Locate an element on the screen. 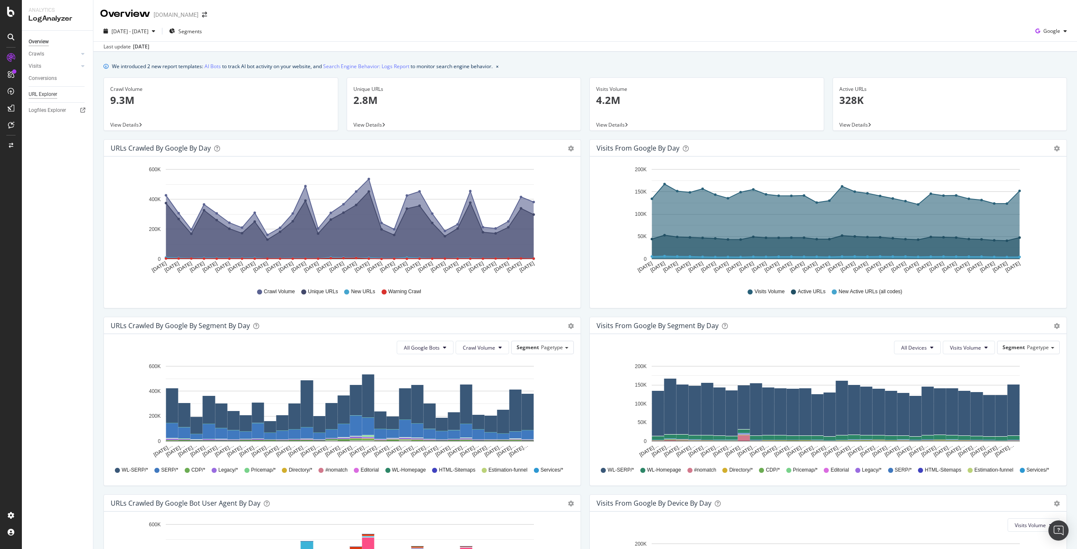 This screenshot has height=549, width=1077. a: Crawls is located at coordinates (53, 54).